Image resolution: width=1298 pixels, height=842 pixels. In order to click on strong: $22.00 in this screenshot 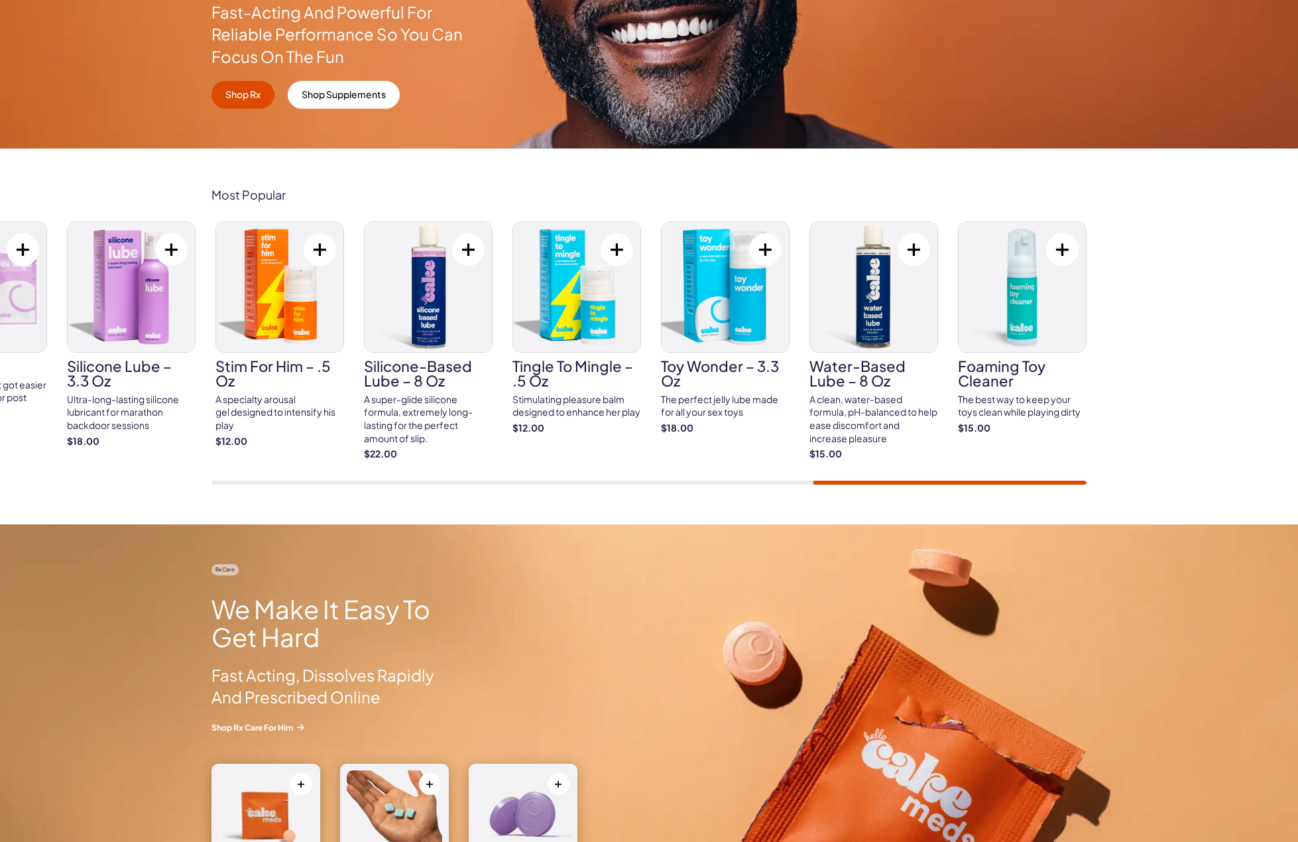, I will do `click(428, 454)`.